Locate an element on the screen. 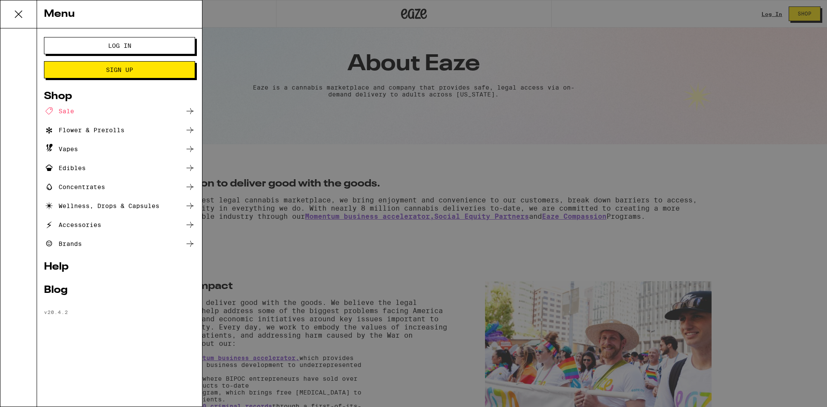 This screenshot has height=407, width=827. a: Wellness, Drops & Capsules is located at coordinates (119, 206).